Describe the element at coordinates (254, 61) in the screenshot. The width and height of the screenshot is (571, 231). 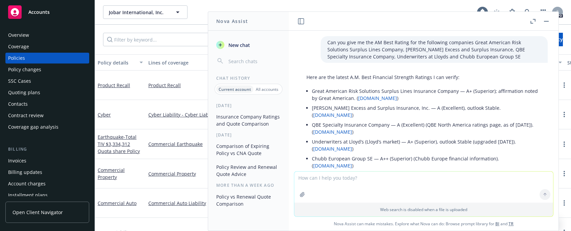
I see `input: Search chats` at that location.